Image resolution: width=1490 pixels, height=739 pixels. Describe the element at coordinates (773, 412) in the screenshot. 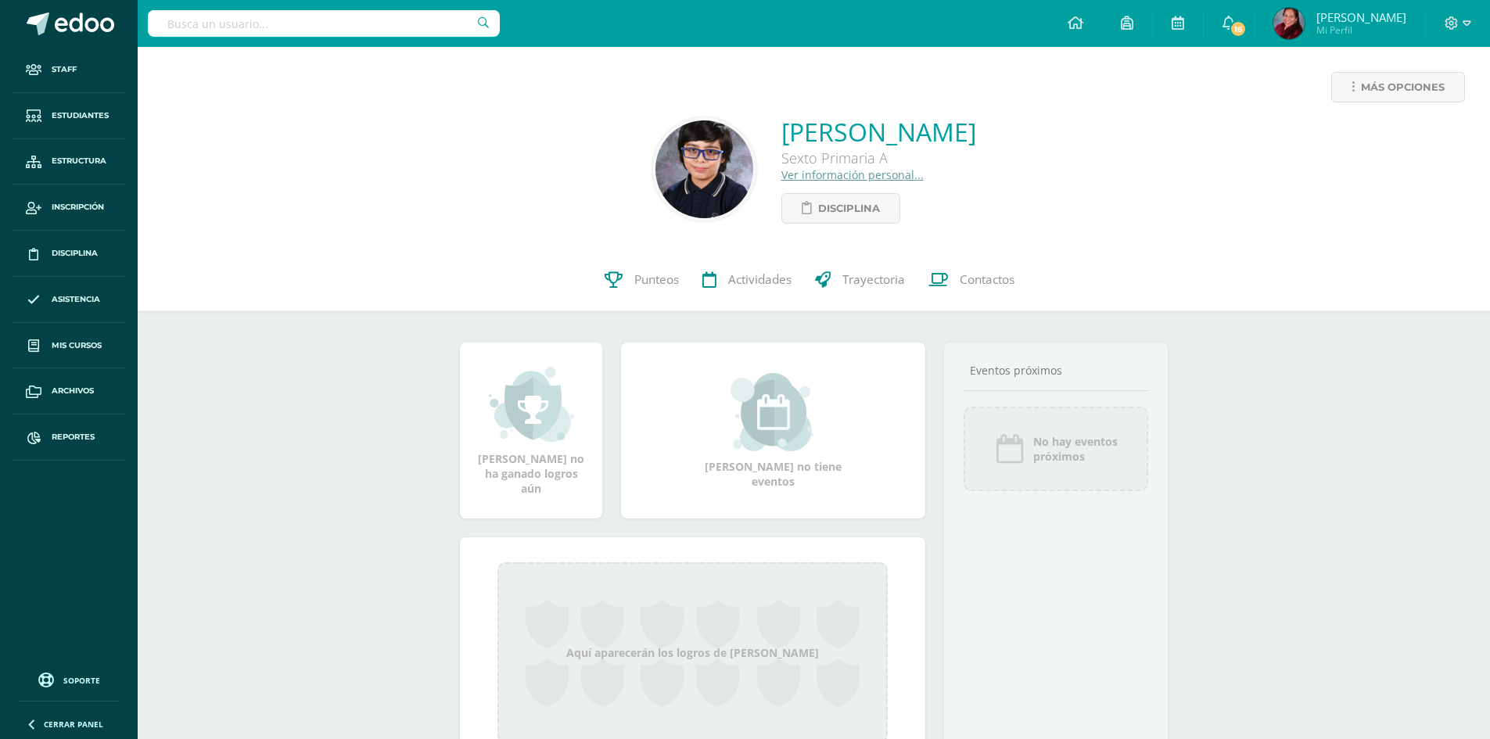

I see `img: event_small.png` at that location.